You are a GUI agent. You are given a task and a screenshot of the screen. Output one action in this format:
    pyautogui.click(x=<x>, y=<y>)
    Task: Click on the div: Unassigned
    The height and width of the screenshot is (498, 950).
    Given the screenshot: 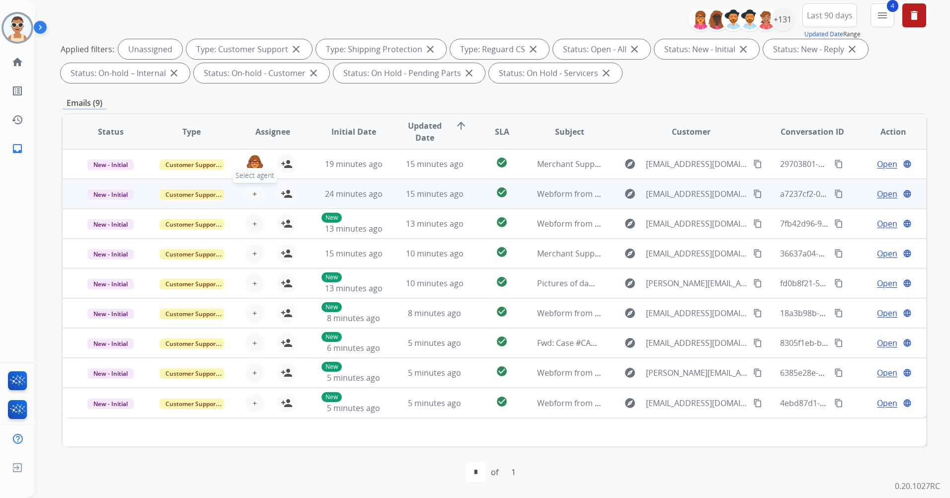 What is the action you would take?
    pyautogui.click(x=150, y=49)
    